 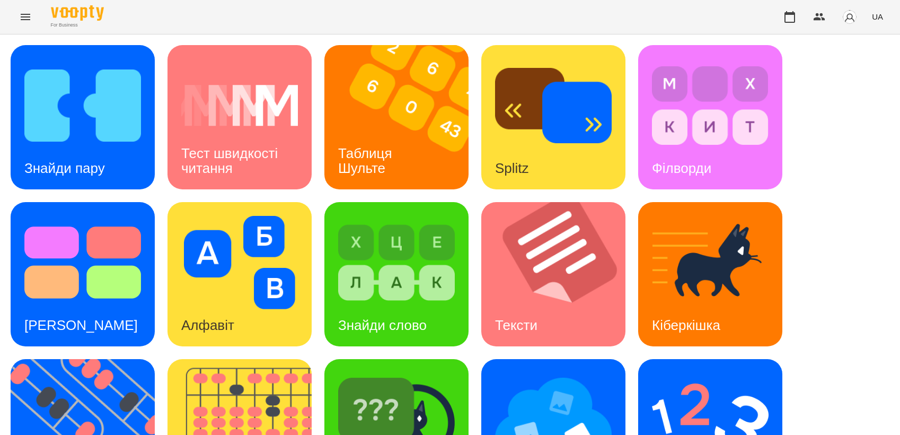 I want to click on img: Splitz, so click(x=553, y=105).